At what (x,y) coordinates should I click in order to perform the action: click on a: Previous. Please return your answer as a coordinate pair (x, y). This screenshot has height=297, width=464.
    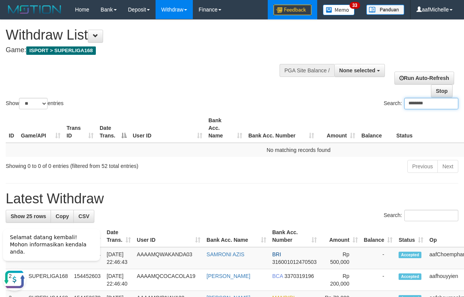
    Looking at the image, I should click on (422, 166).